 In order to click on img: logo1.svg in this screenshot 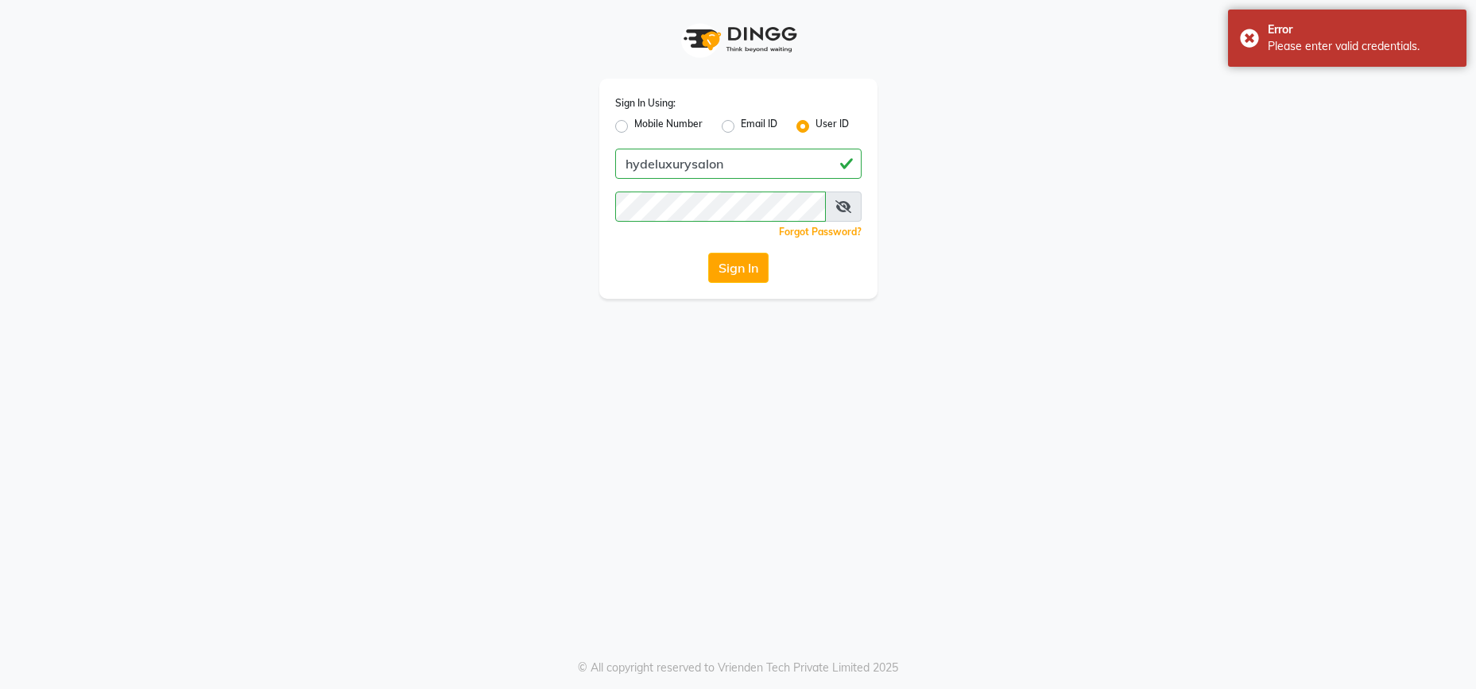, I will do `click(739, 39)`.